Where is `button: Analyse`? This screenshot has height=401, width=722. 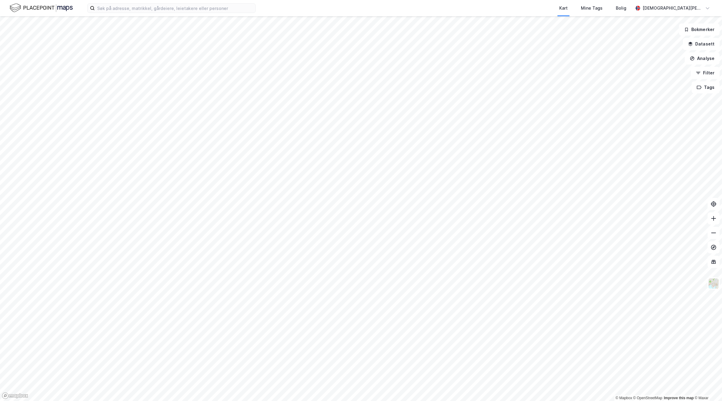 button: Analyse is located at coordinates (702, 58).